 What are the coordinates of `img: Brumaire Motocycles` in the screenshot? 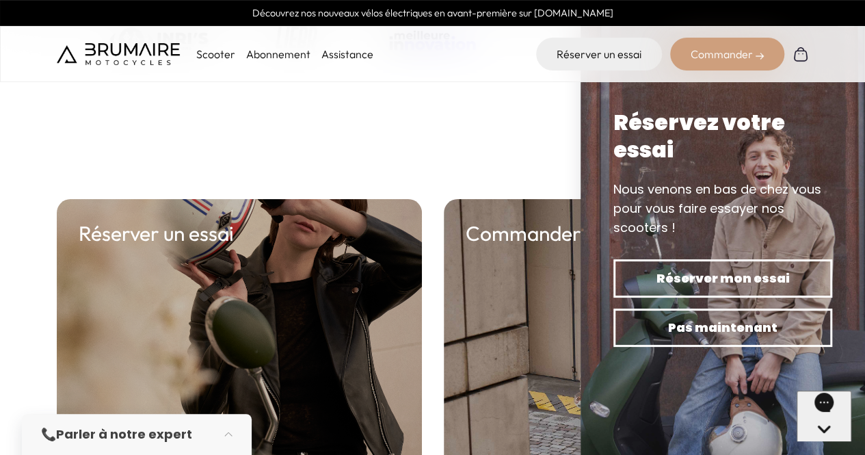 It's located at (118, 54).